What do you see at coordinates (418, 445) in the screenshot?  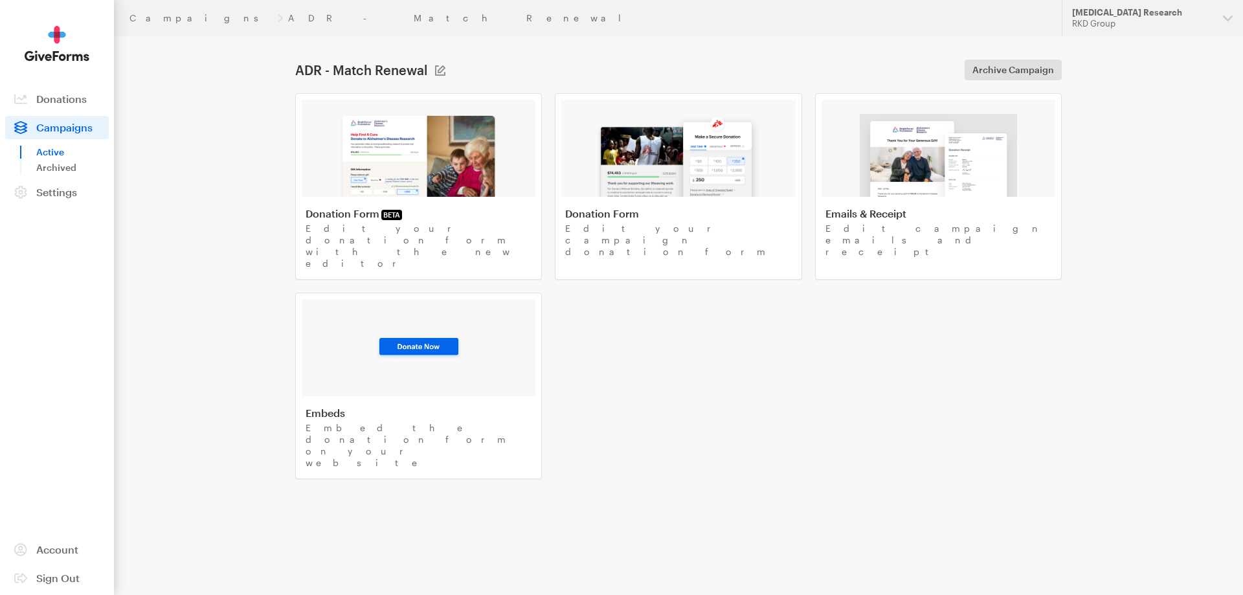 I see `p: Embed the donation form on your website` at bounding box center [418, 445].